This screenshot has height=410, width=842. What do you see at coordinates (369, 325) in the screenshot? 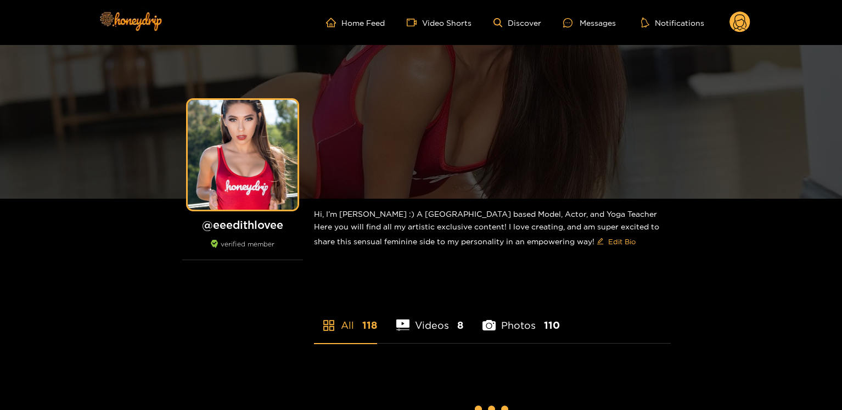
I see `span: 118` at bounding box center [369, 325].